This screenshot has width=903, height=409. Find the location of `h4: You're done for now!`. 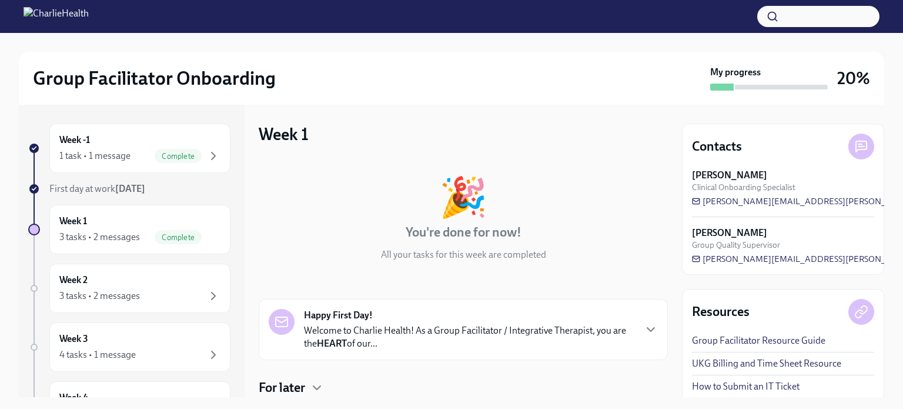

h4: You're done for now! is located at coordinates (463, 232).